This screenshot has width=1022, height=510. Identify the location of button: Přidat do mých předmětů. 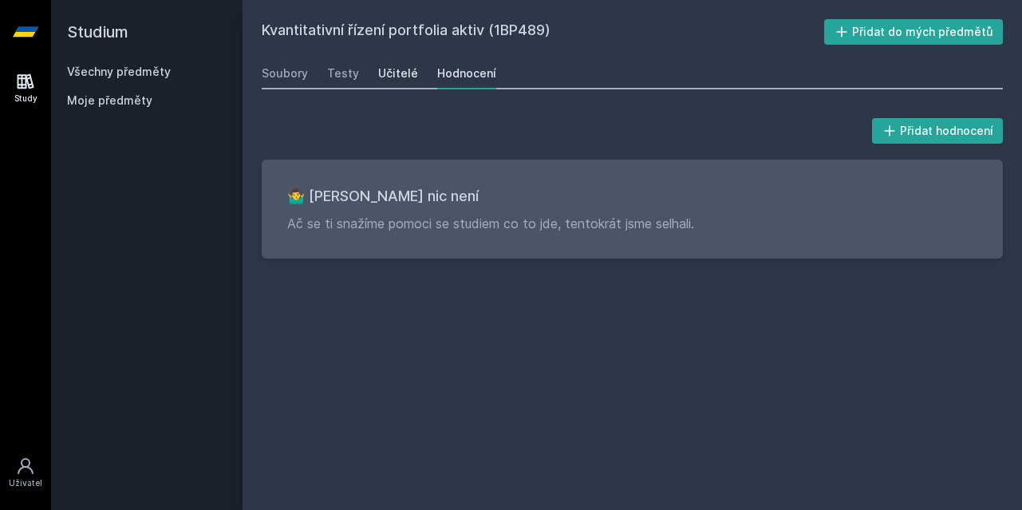
(914, 32).